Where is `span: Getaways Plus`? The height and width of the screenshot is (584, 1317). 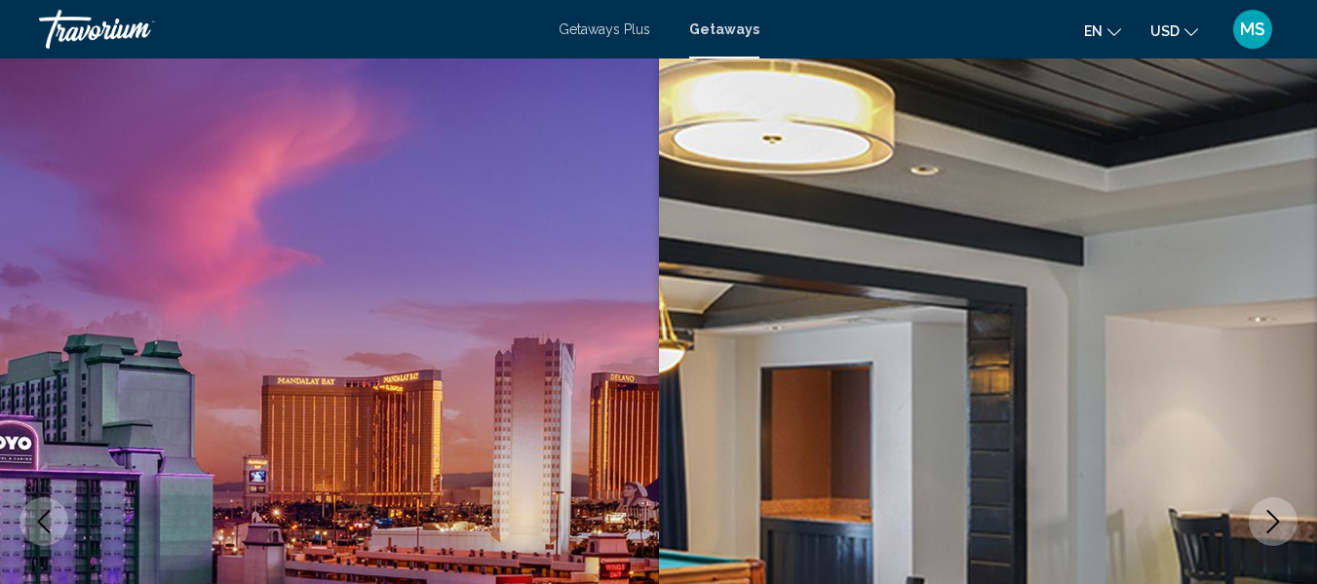 span: Getaways Plus is located at coordinates (605, 29).